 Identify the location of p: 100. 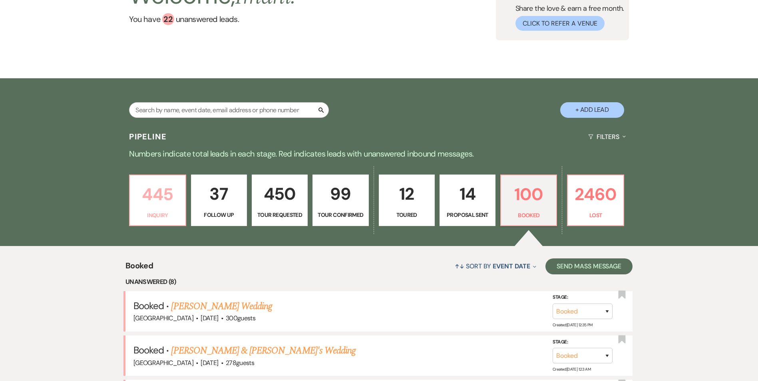
(528, 194).